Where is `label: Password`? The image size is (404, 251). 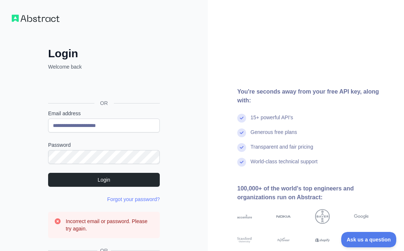 label: Password is located at coordinates (104, 145).